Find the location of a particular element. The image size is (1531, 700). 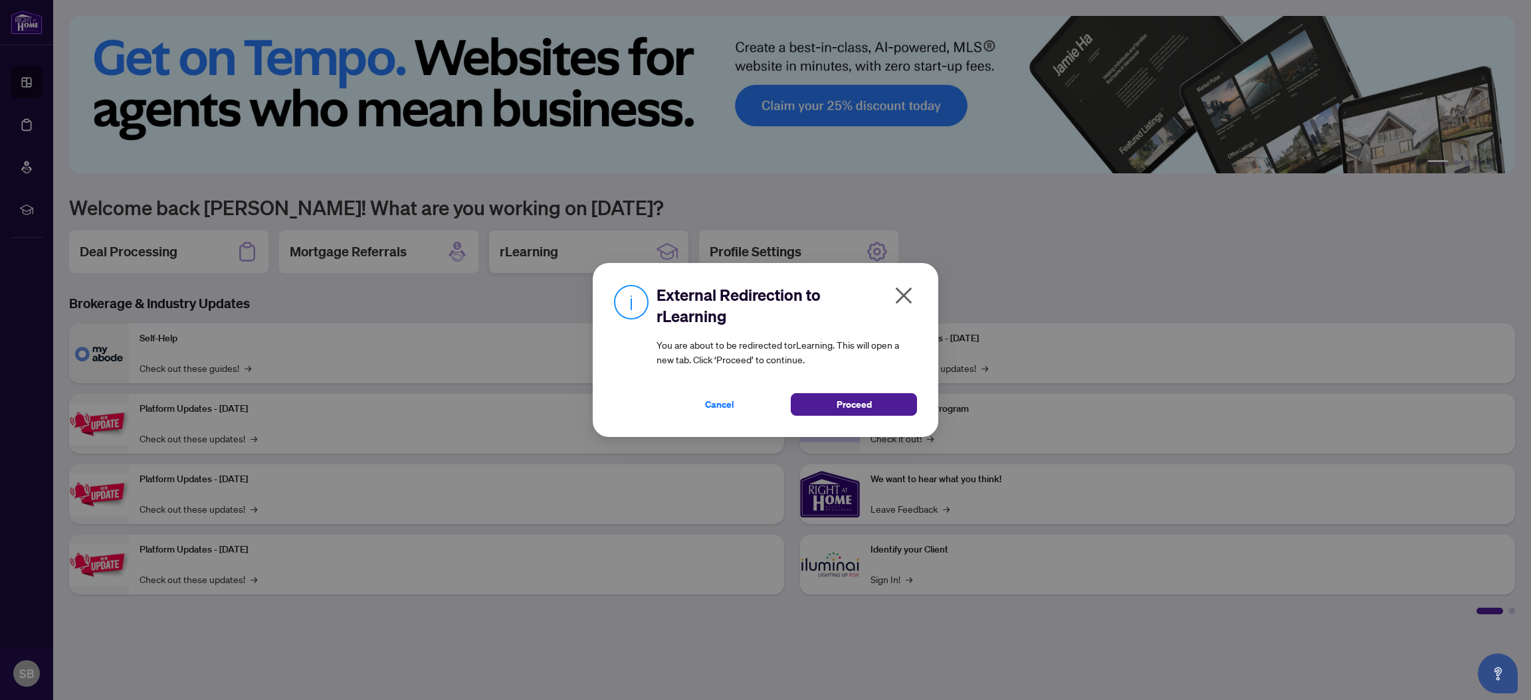

button: Cancel is located at coordinates (720, 405).